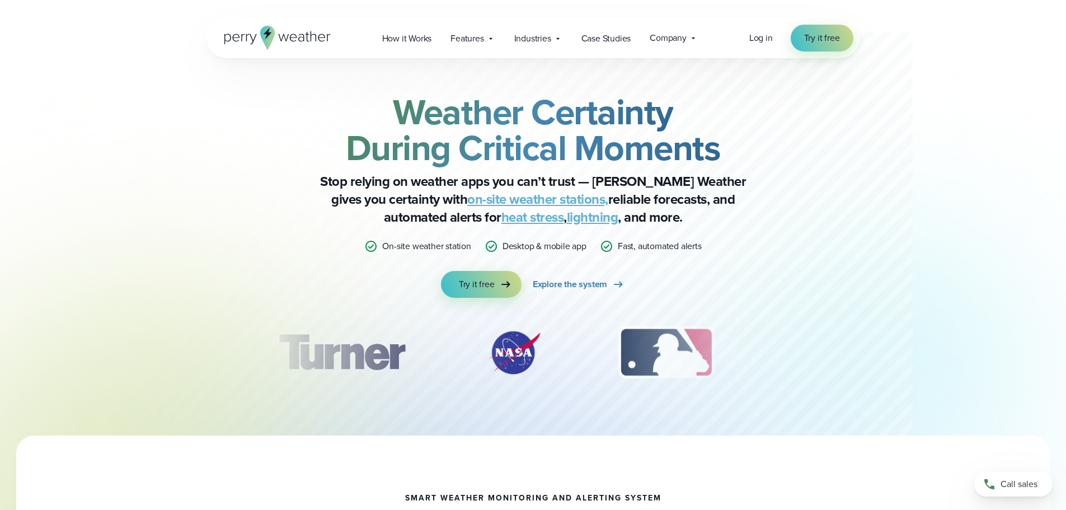 The width and height of the screenshot is (1066, 510). Describe the element at coordinates (407, 39) in the screenshot. I see `span: How it Works` at that location.